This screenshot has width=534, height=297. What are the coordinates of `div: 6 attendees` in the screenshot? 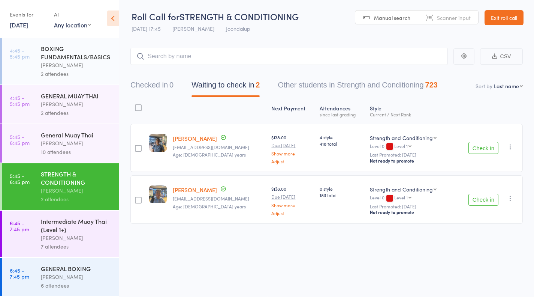 It's located at (76, 285).